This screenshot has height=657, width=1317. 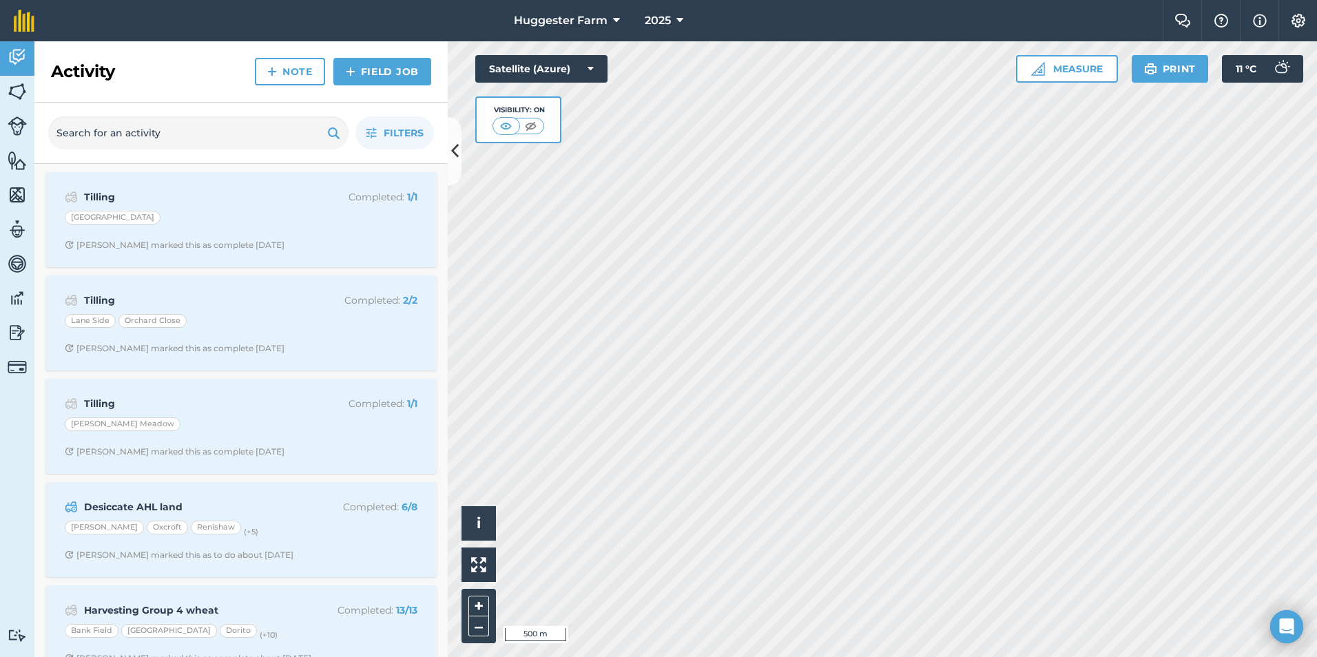 What do you see at coordinates (83, 72) in the screenshot?
I see `h2: Activity` at bounding box center [83, 72].